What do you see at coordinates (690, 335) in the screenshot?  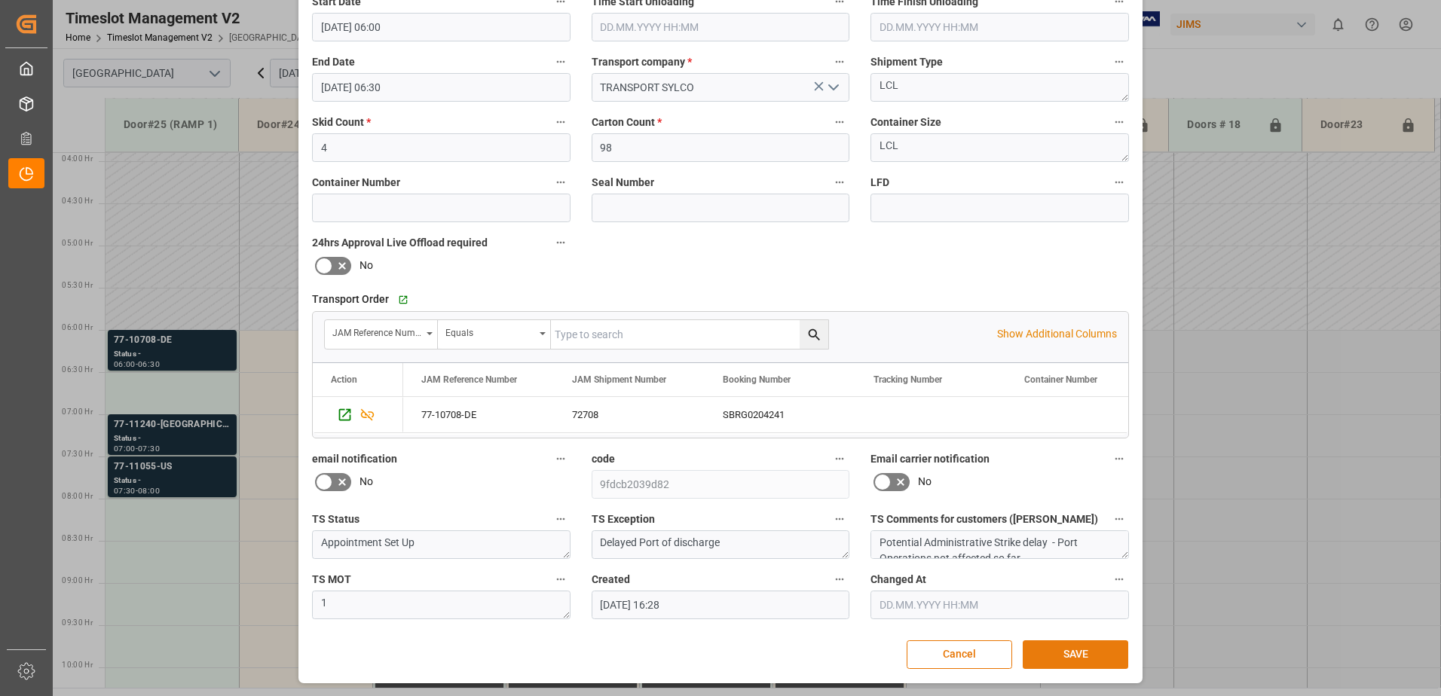 I see `input: Type to search` at bounding box center [690, 335].